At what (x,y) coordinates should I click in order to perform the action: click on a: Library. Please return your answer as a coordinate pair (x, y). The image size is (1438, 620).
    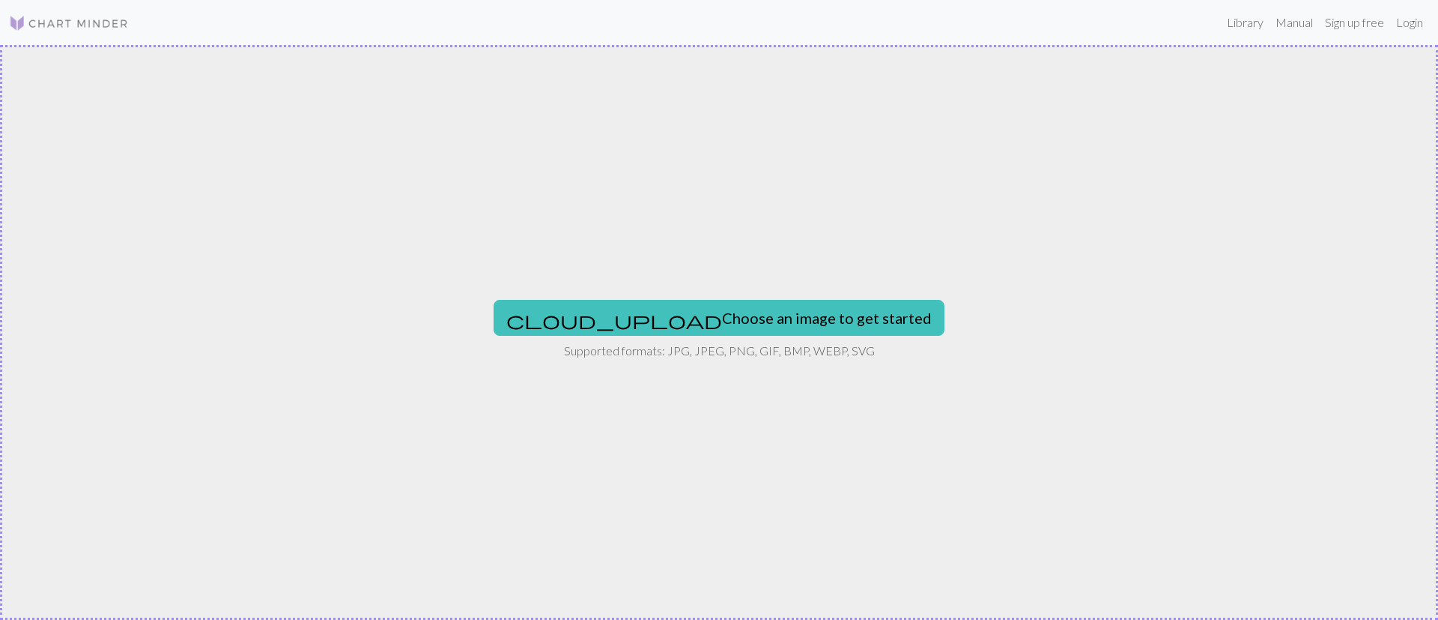
    Looking at the image, I should click on (1245, 22).